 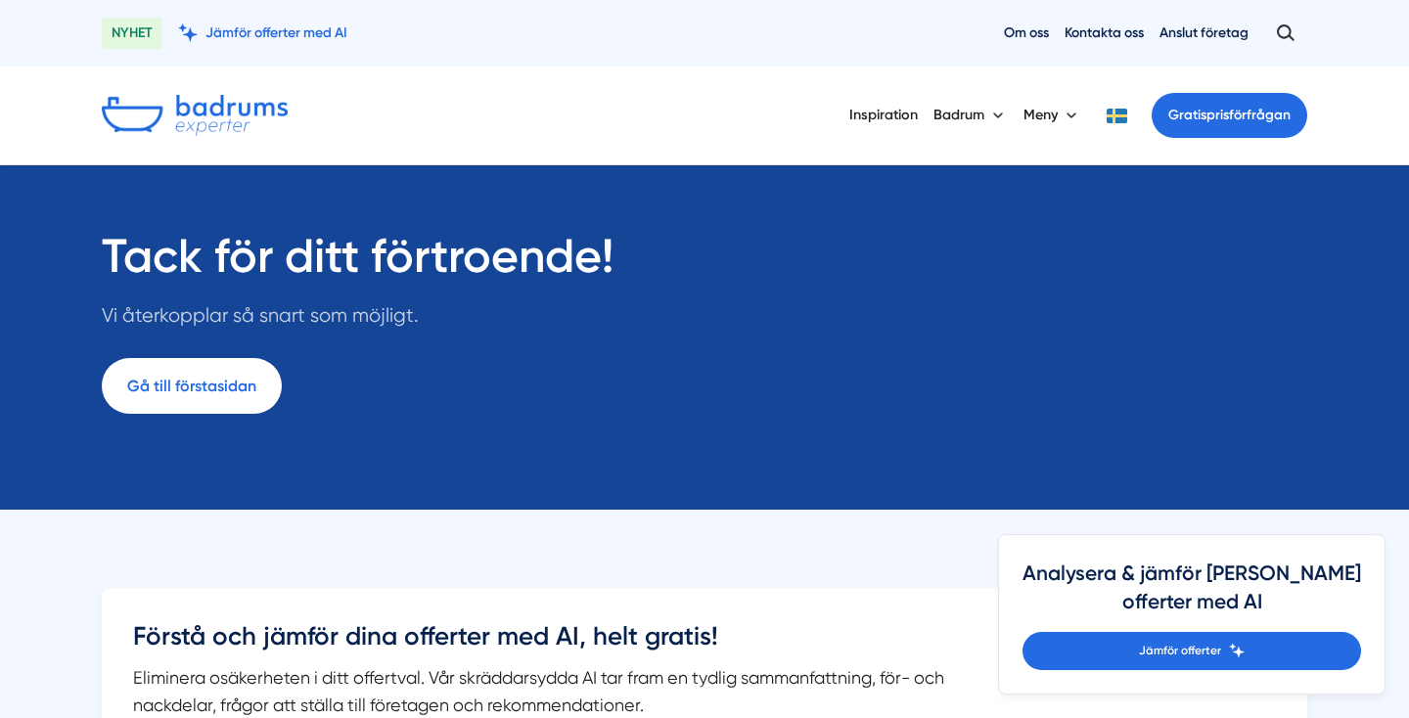 What do you see at coordinates (357, 320) in the screenshot?
I see `p: Vi återkopplar så snart som möjligt.` at bounding box center [357, 320].